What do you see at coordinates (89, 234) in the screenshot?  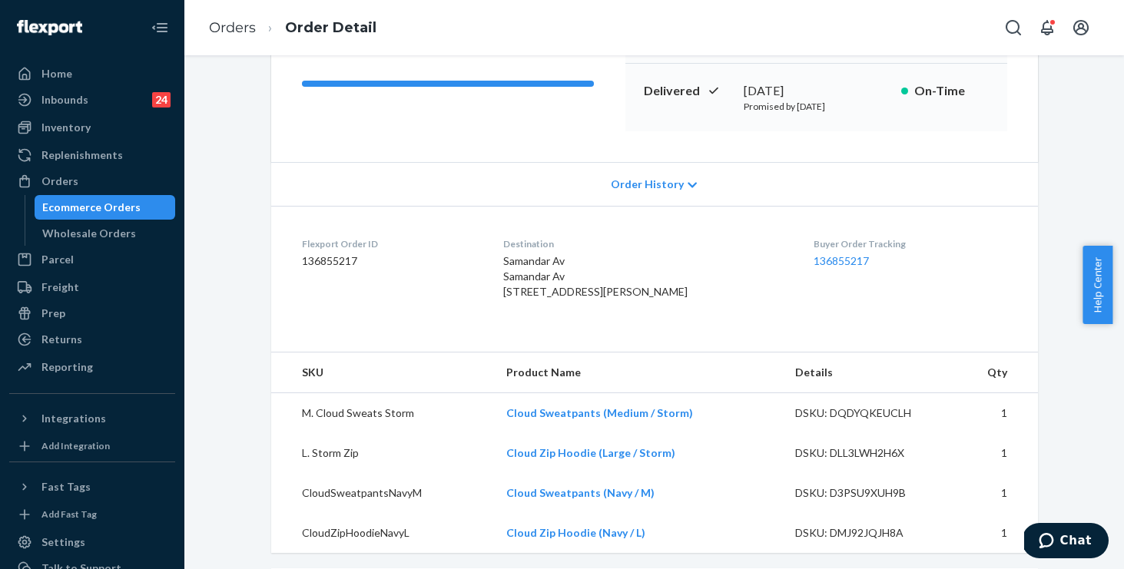 I see `div: Wholesale Orders` at bounding box center [89, 234].